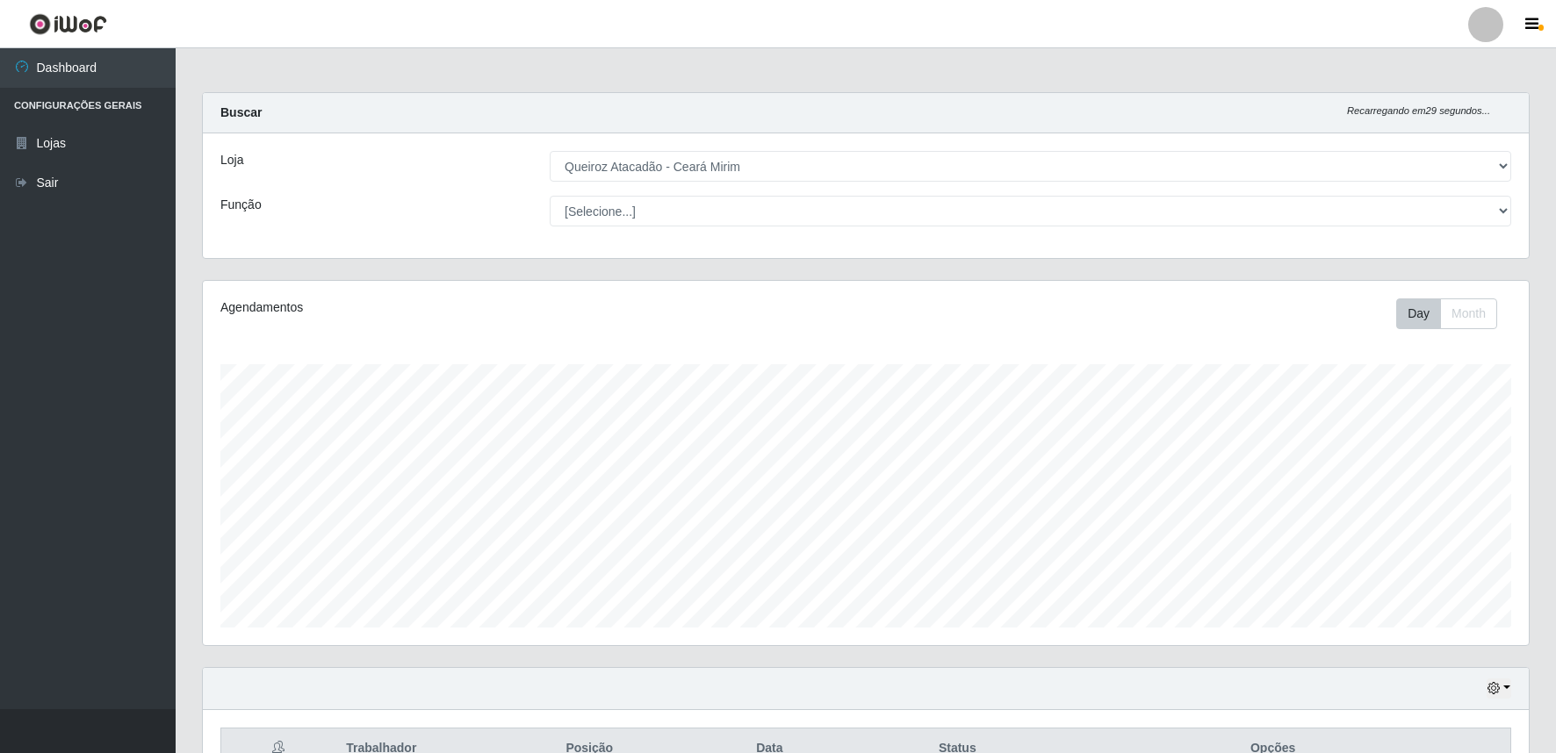 The image size is (1556, 753). I want to click on button: Day, so click(1418, 313).